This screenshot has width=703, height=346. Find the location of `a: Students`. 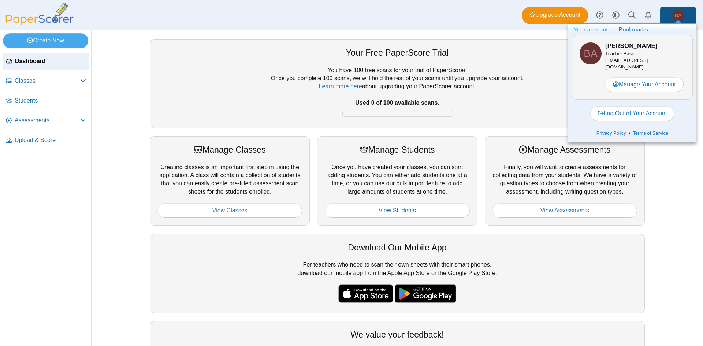

a: Students is located at coordinates (46, 101).